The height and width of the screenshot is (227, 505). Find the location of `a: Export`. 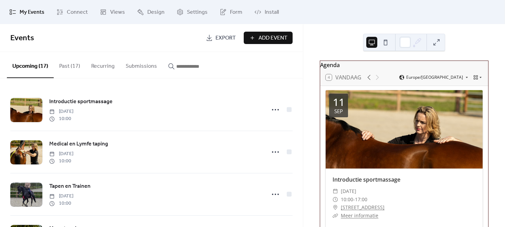

a: Export is located at coordinates (221, 38).